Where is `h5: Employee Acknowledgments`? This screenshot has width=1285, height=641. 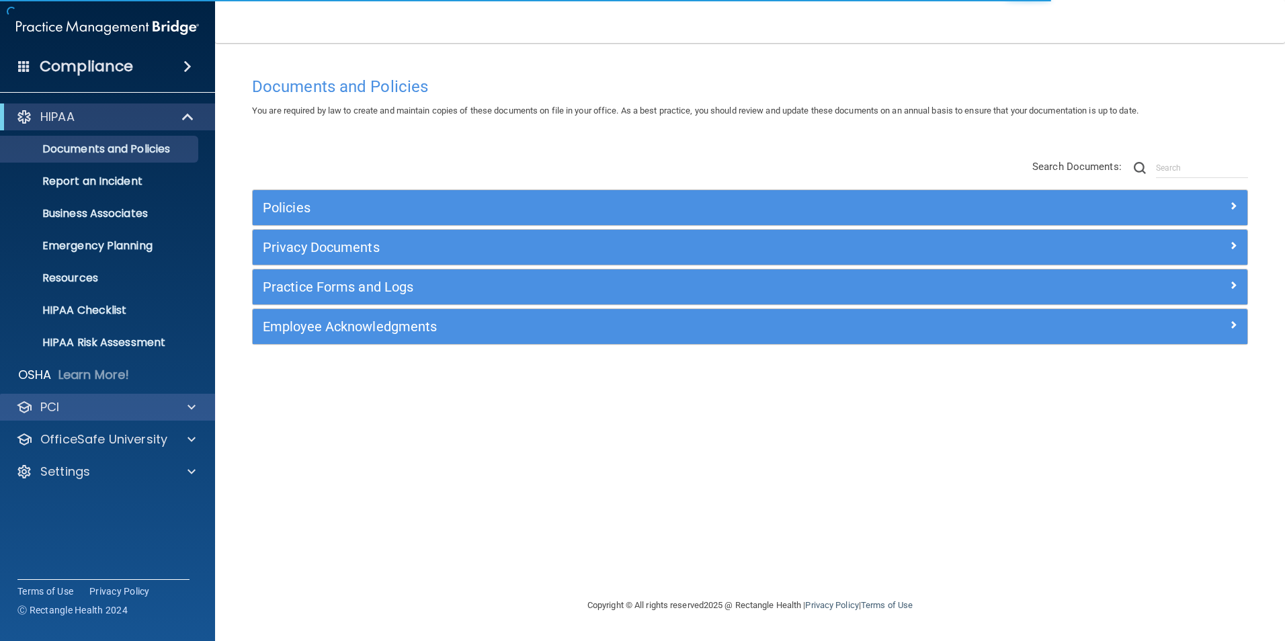 h5: Employee Acknowledgments is located at coordinates (626, 327).